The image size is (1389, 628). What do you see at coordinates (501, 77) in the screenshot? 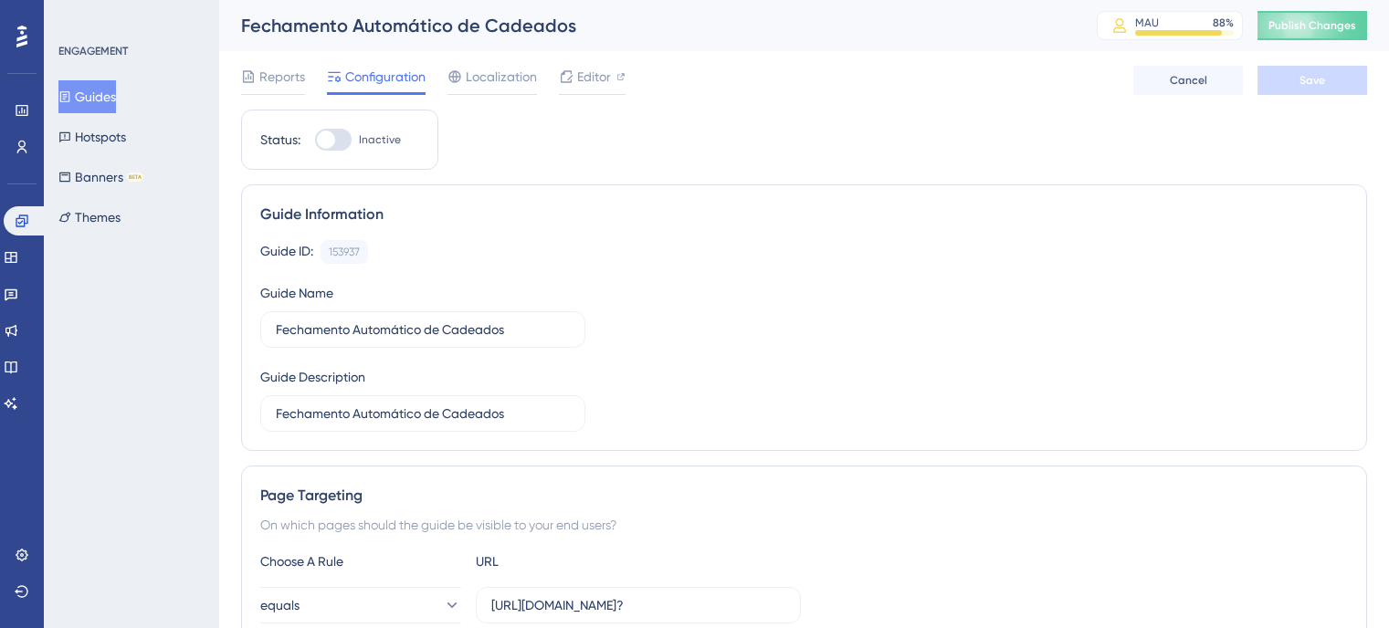
I see `span: Localization` at bounding box center [501, 77].